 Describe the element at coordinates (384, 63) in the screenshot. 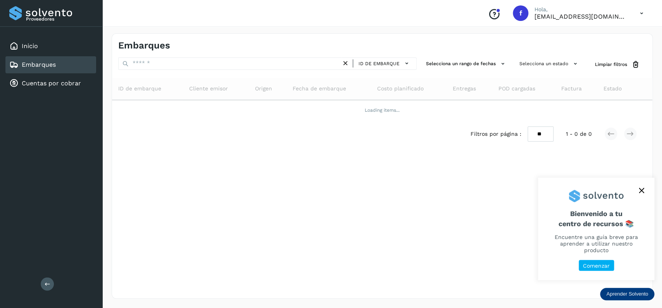

I see `button: ID de embarque` at that location.